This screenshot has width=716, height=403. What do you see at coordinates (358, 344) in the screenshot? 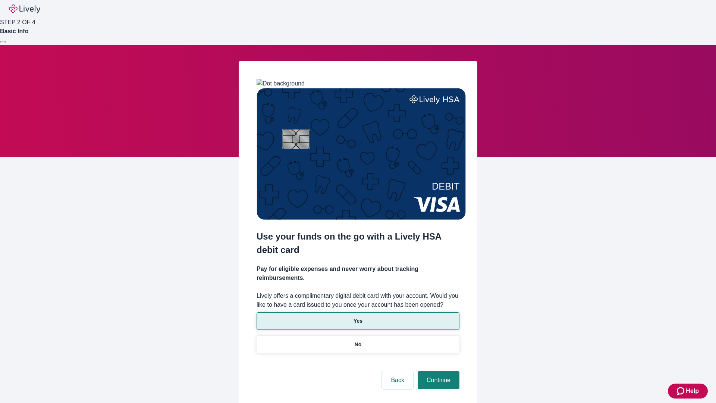
I see `p: No` at bounding box center [358, 344].